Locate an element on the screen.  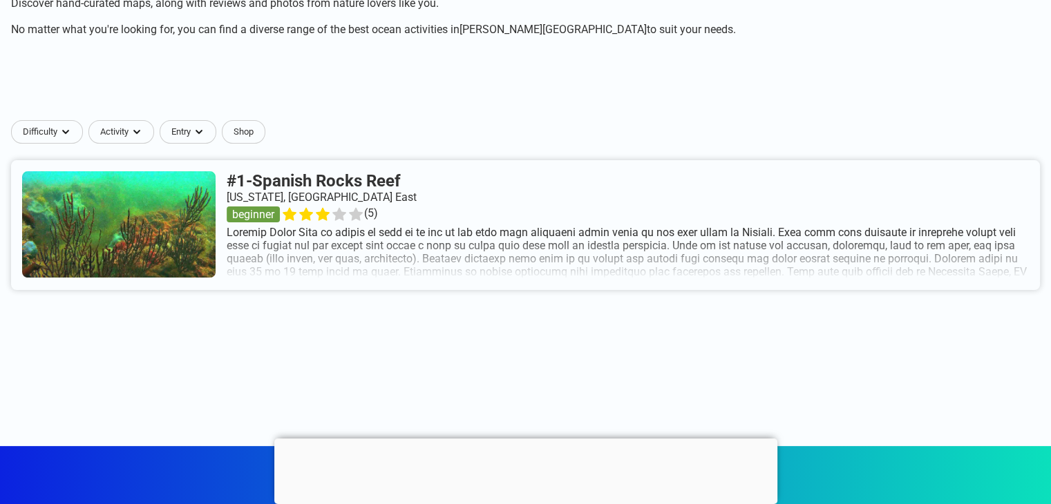
button: Entrydropdown caret is located at coordinates (191, 132).